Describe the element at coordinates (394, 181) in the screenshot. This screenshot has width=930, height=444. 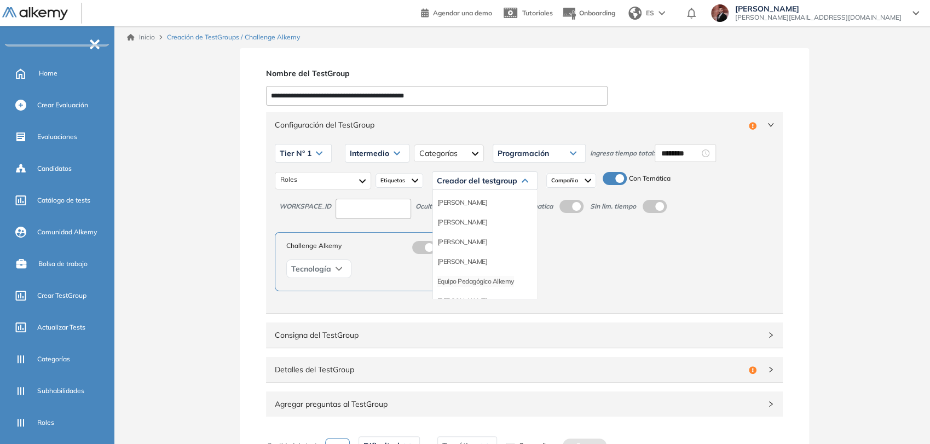
I see `span: Etiquetas` at that location.